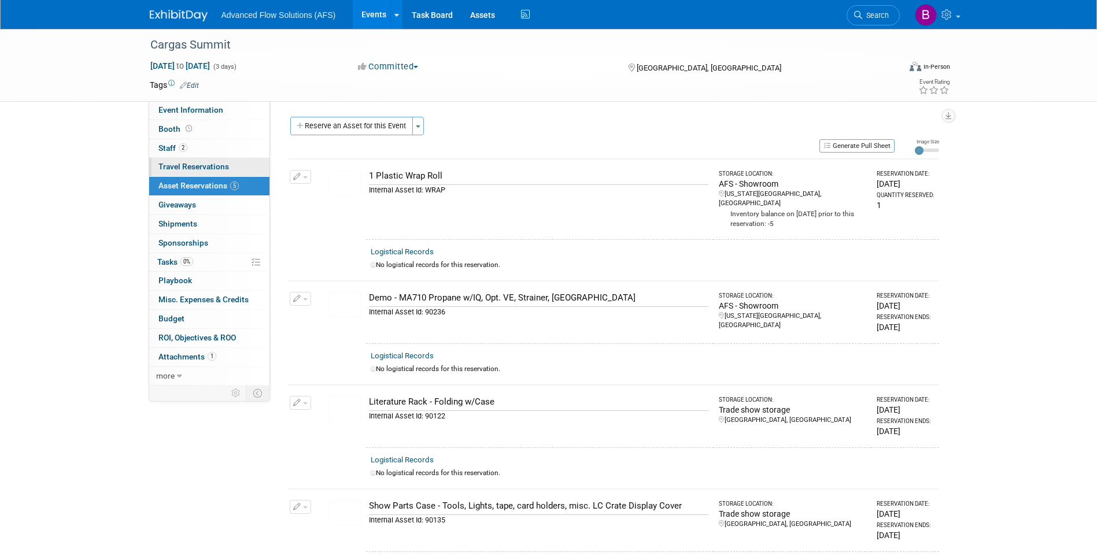 The image size is (1097, 556). Describe the element at coordinates (538, 520) in the screenshot. I see `div: Internal Asset Id: 90135` at that location.